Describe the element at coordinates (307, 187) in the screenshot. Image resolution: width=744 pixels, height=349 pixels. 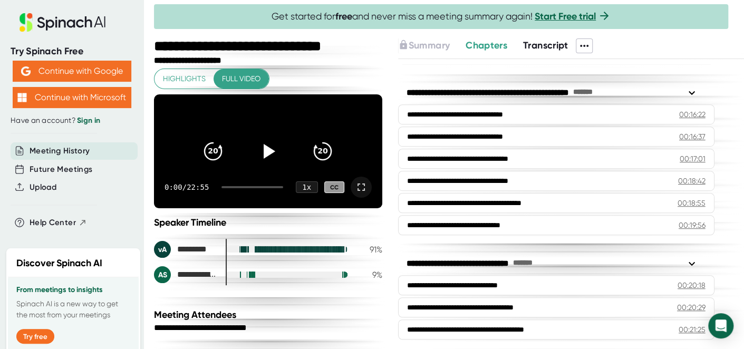
I see `div: 1 x` at that location.